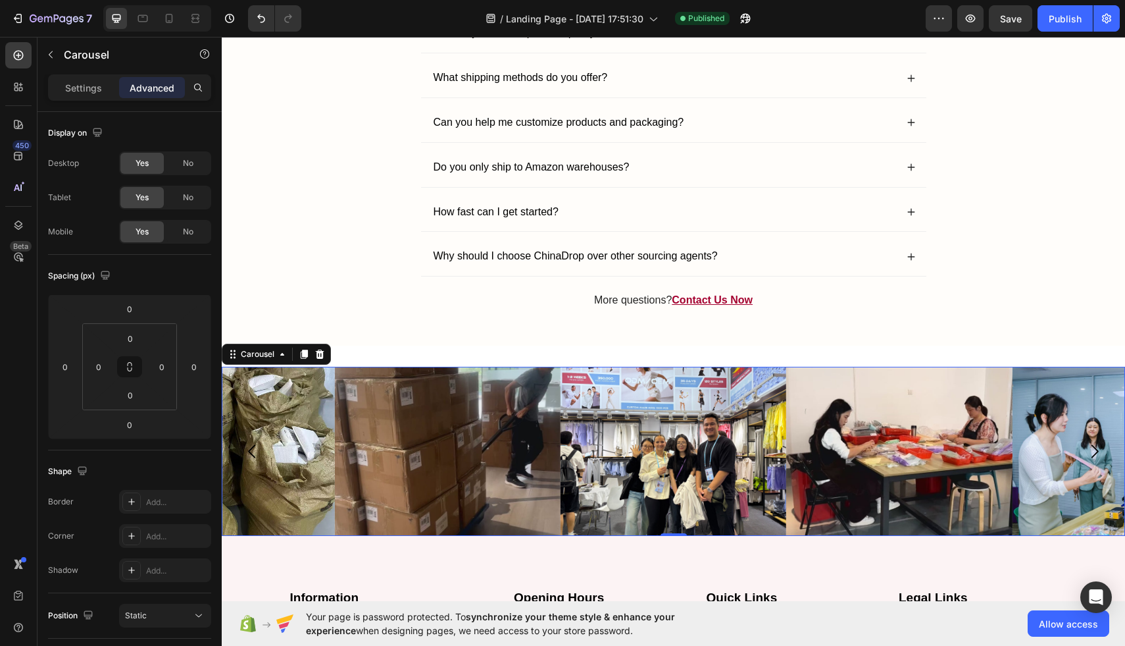 The width and height of the screenshot is (1125, 646). Describe the element at coordinates (1011, 18) in the screenshot. I see `button: Save` at that location.